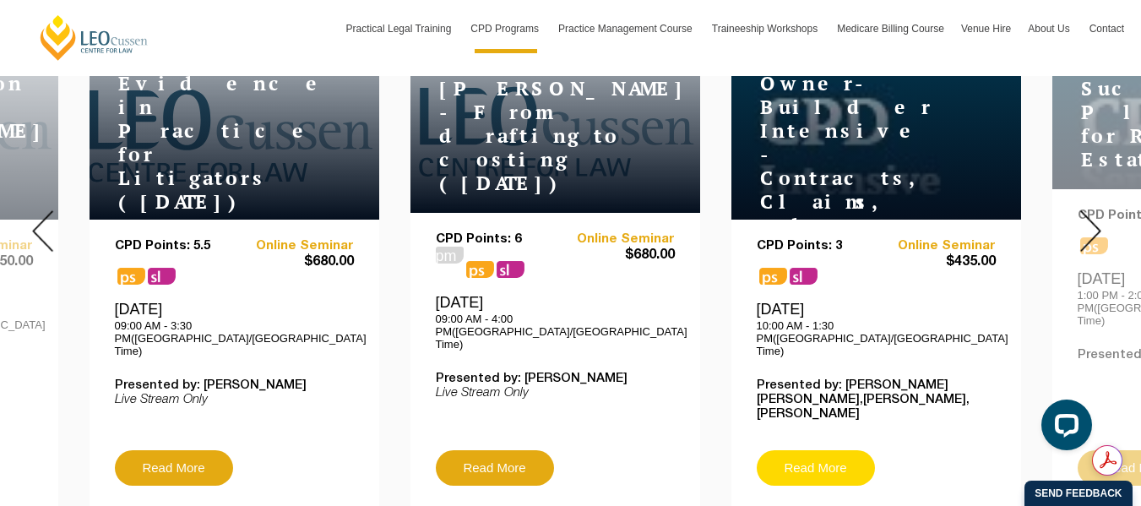 The image size is (1141, 506). I want to click on a: Practice Management Course, so click(627, 29).